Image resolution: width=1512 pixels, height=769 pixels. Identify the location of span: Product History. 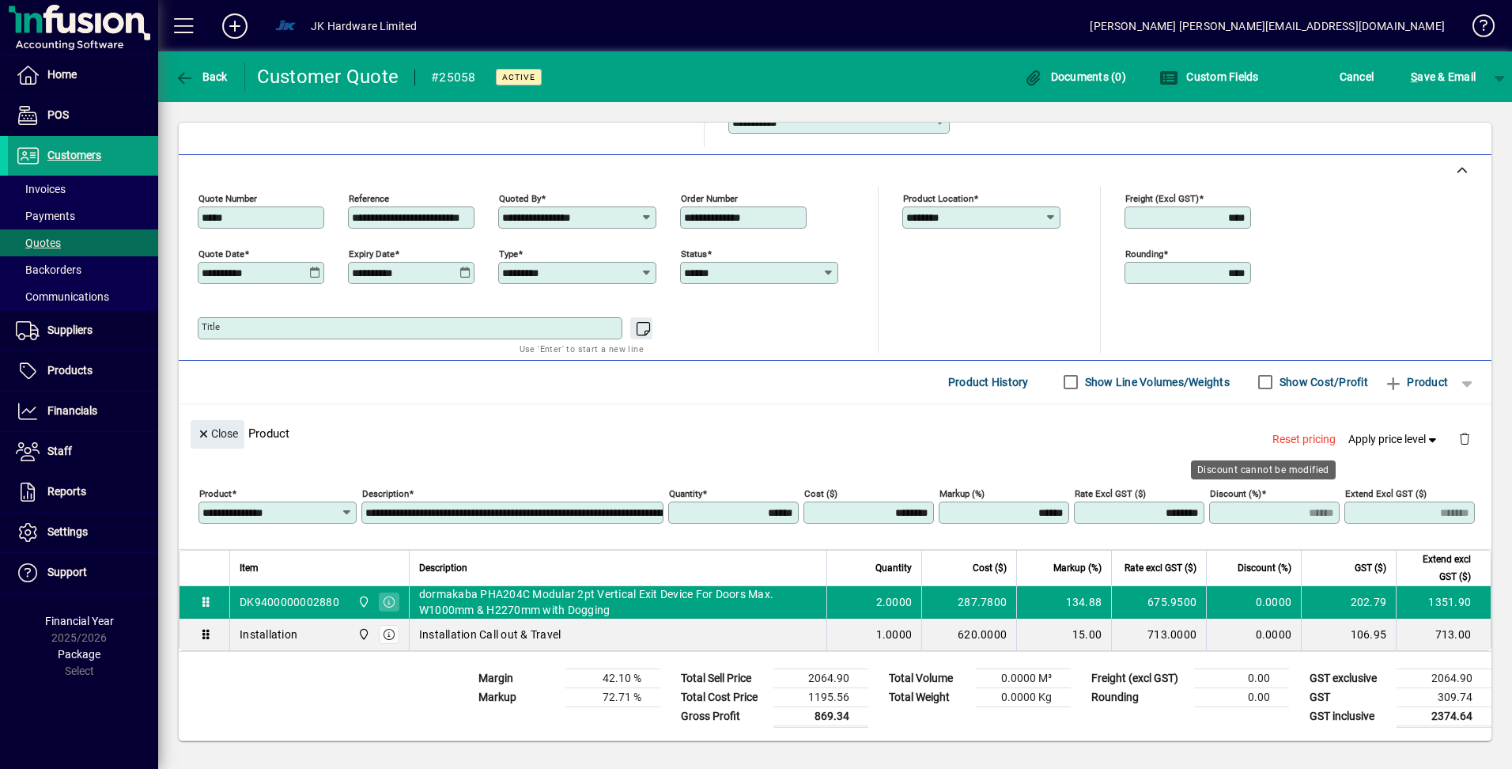
(989, 382).